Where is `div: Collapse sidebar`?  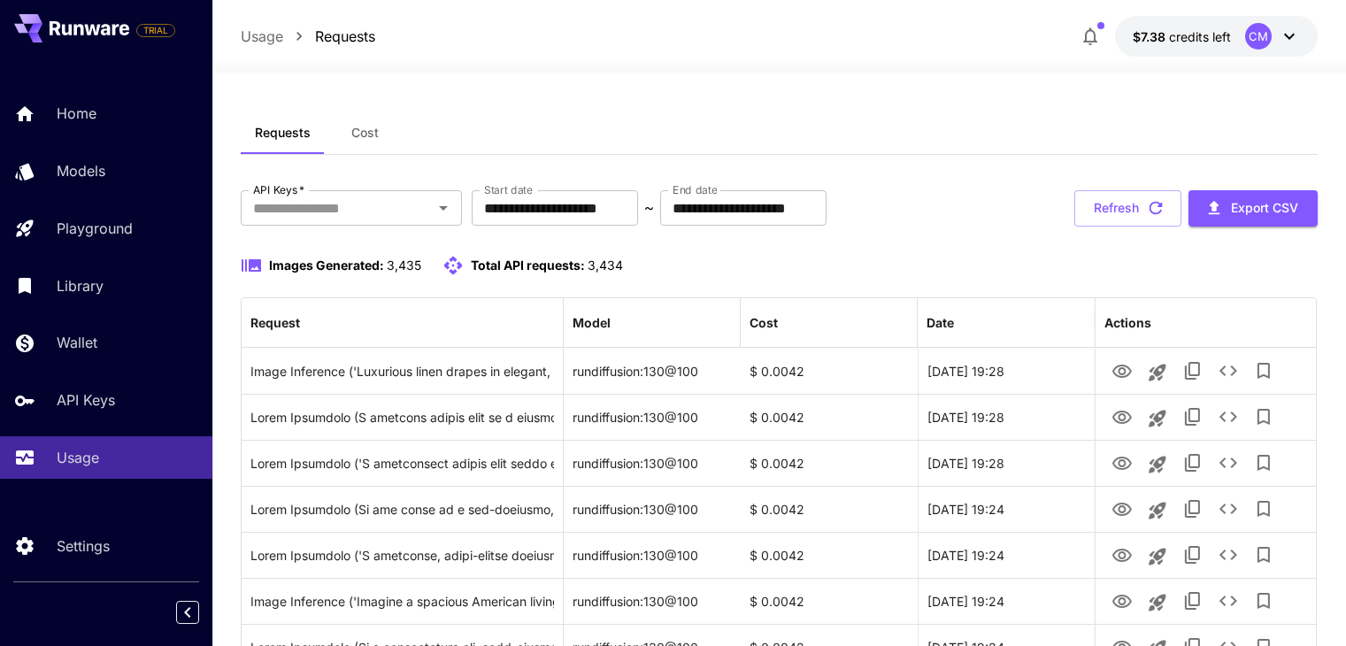 div: Collapse sidebar is located at coordinates (201, 612).